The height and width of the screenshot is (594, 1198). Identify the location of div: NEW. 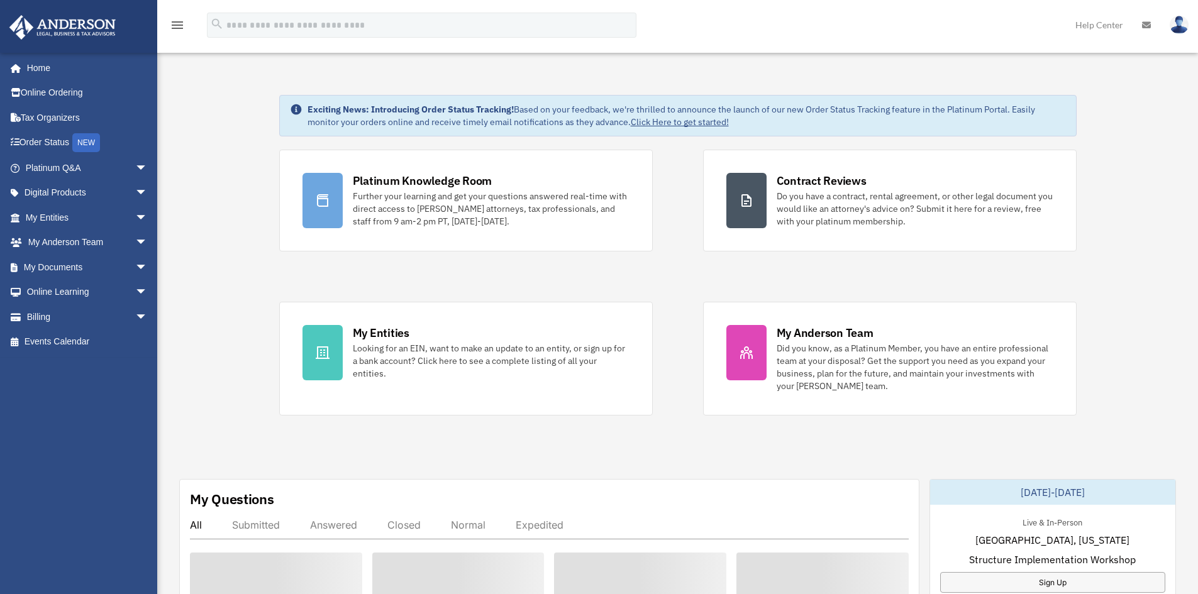
(86, 143).